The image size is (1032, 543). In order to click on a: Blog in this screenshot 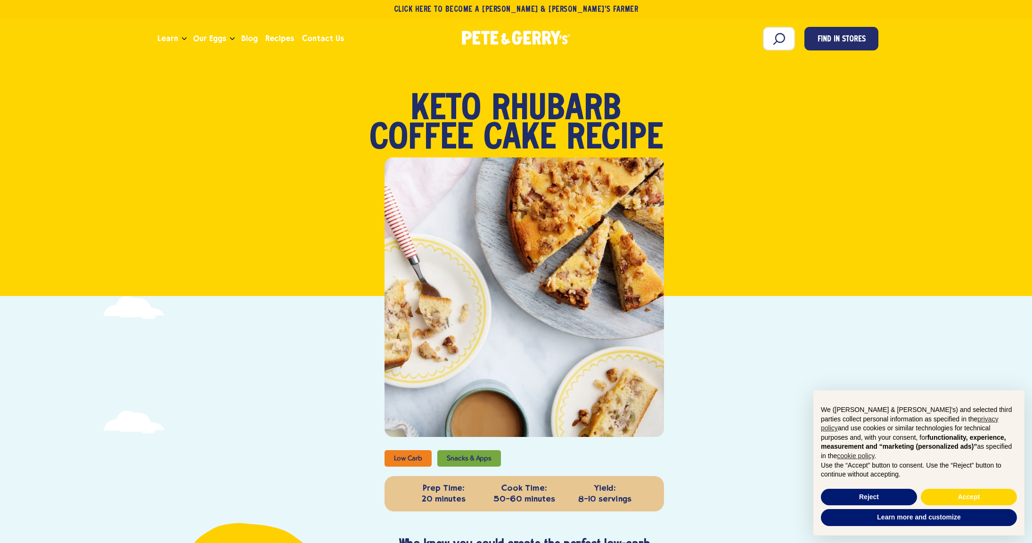, I will do `click(249, 39)`.